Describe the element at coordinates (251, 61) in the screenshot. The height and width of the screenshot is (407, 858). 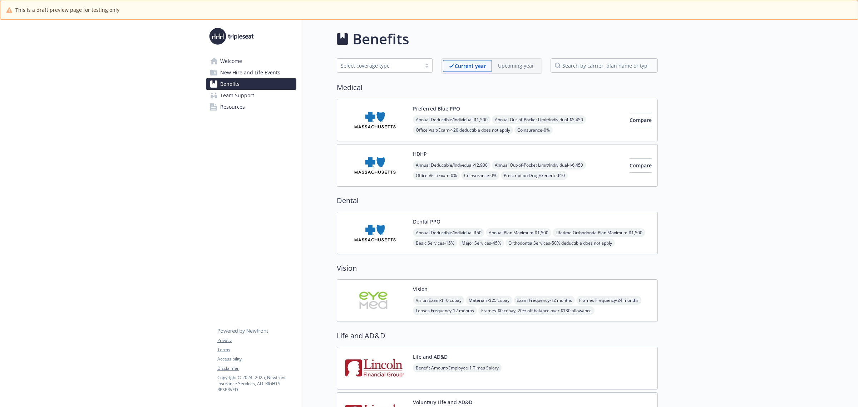
I see `a: Welcome` at that location.